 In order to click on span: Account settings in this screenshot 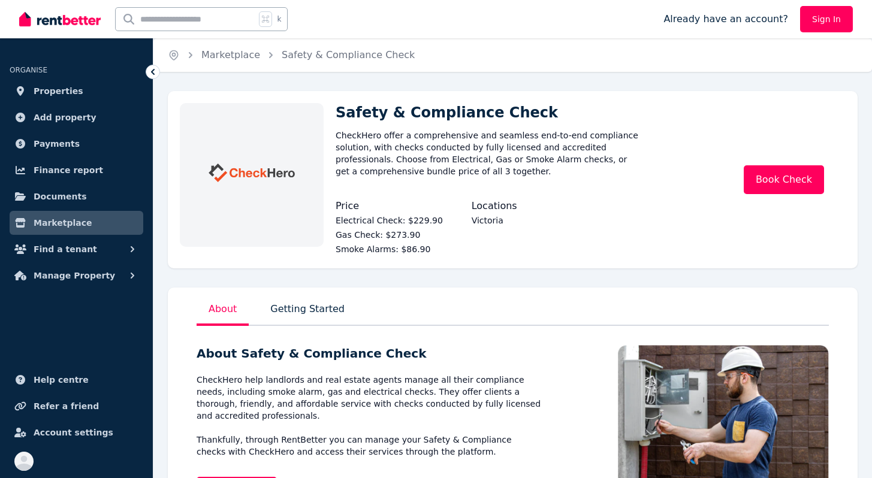, I will do `click(73, 433)`.